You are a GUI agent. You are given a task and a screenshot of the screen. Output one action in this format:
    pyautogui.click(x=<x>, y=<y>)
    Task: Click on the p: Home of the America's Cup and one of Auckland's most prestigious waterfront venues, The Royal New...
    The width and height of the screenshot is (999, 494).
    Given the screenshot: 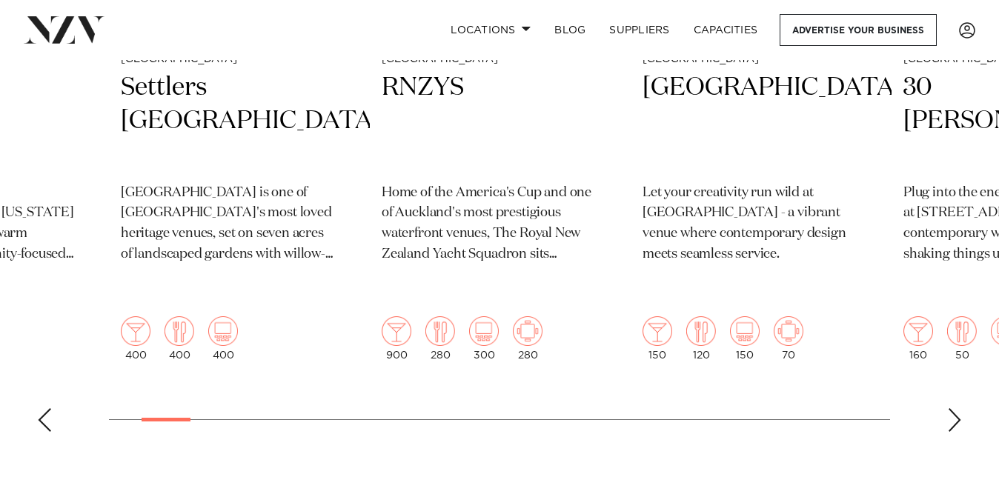 What is the action you would take?
    pyautogui.click(x=489, y=225)
    